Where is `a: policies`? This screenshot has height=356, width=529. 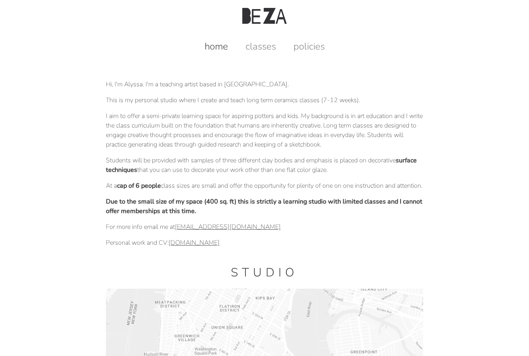 a: policies is located at coordinates (309, 46).